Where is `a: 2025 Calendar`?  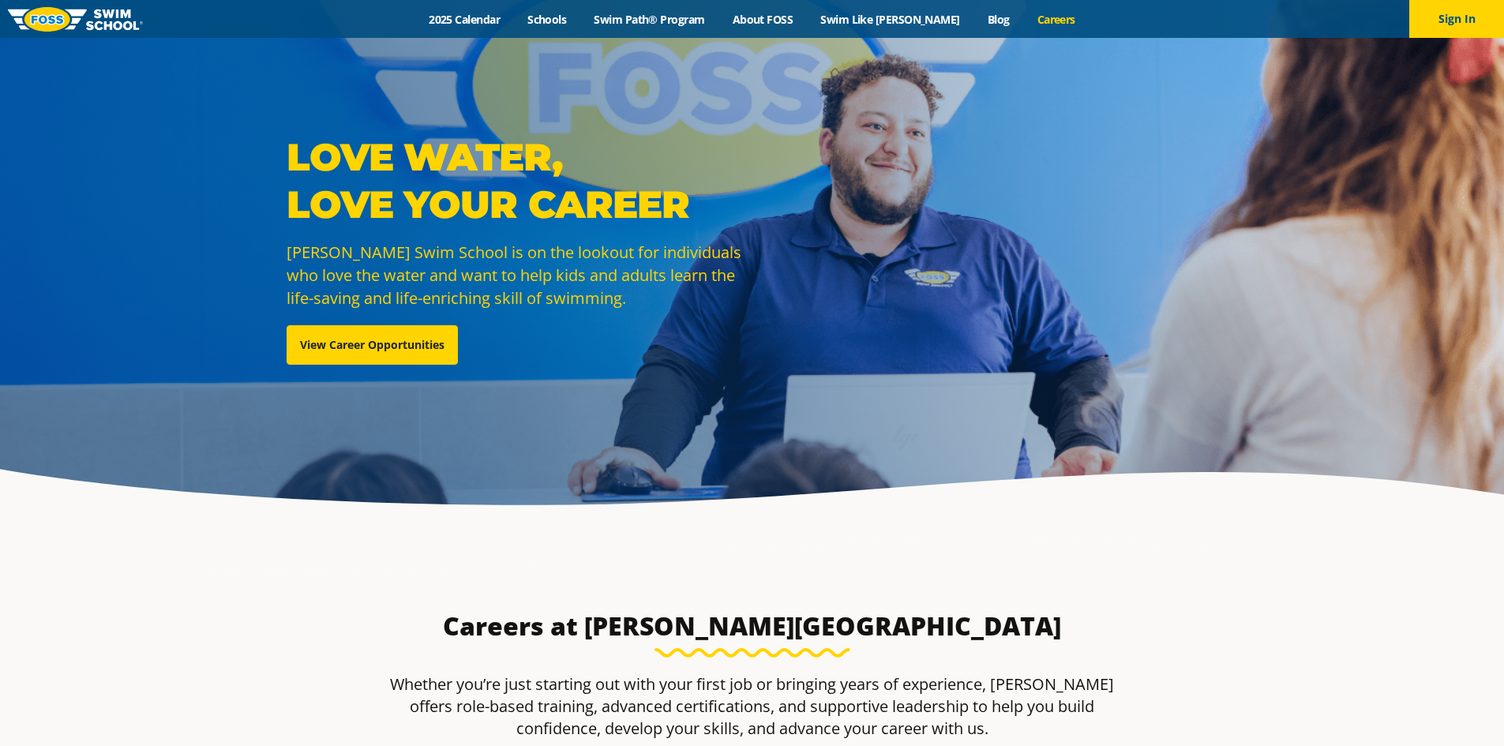
a: 2025 Calendar is located at coordinates (464, 19).